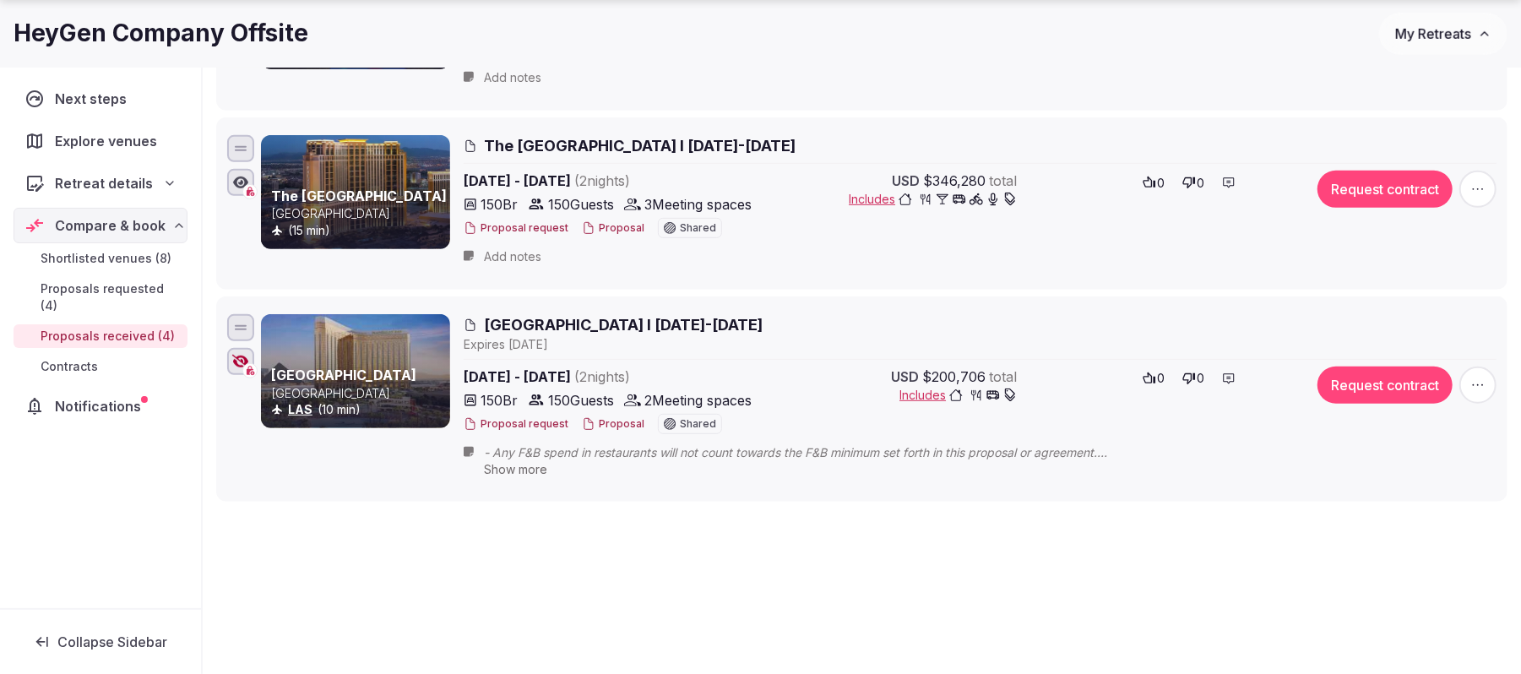  Describe the element at coordinates (101, 406) in the screenshot. I see `a: Notifications` at that location.